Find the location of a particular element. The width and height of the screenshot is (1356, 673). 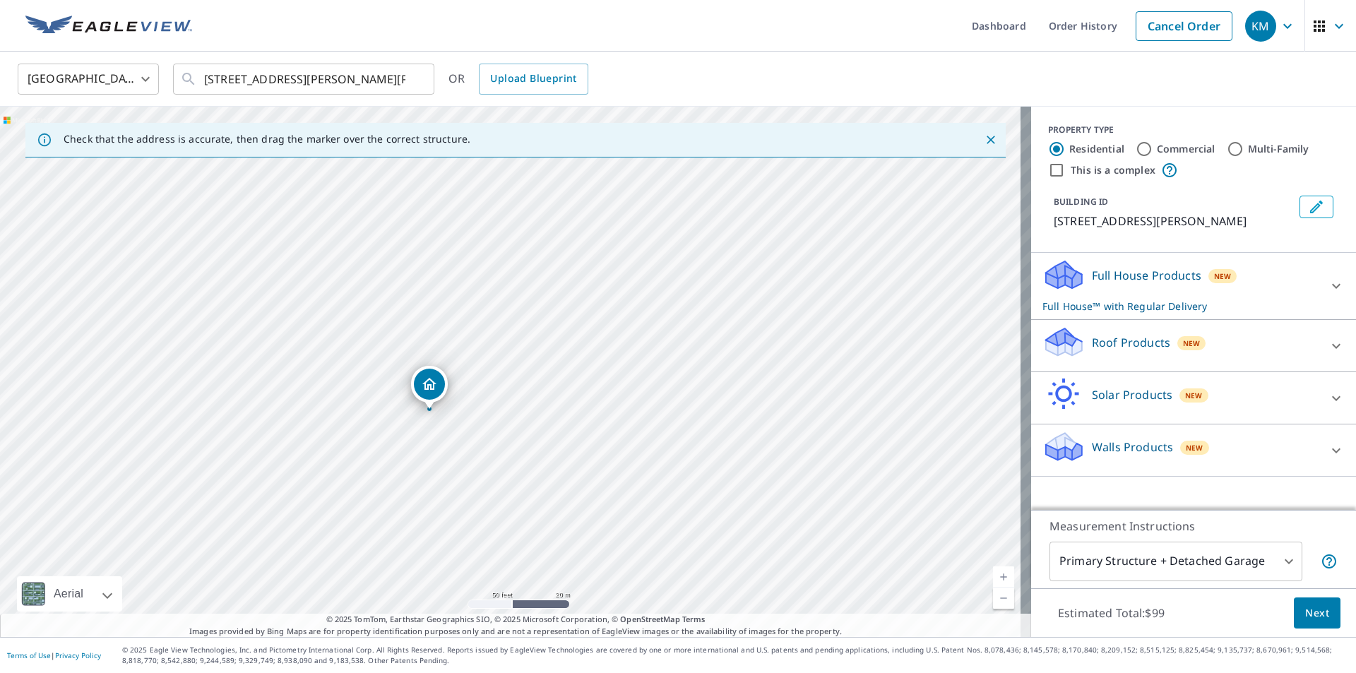

label: Multi-Family is located at coordinates (1278, 149).